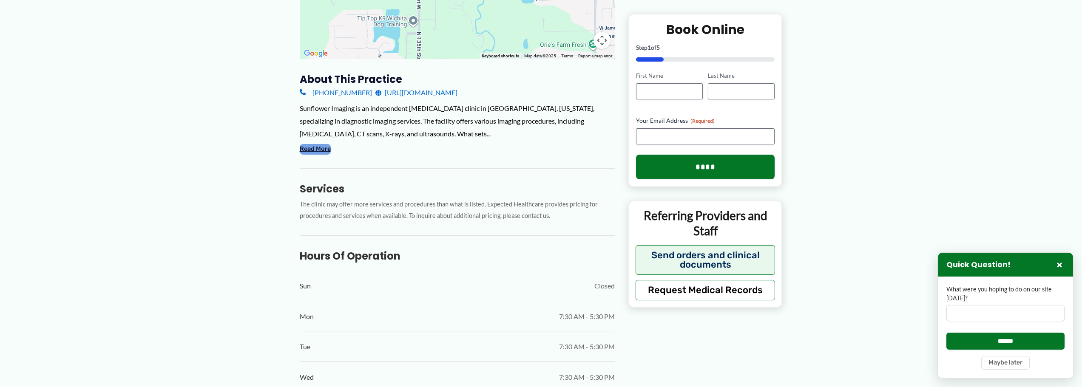 The width and height of the screenshot is (1082, 387). What do you see at coordinates (500, 56) in the screenshot?
I see `button: Keyboard shortcuts` at bounding box center [500, 56].